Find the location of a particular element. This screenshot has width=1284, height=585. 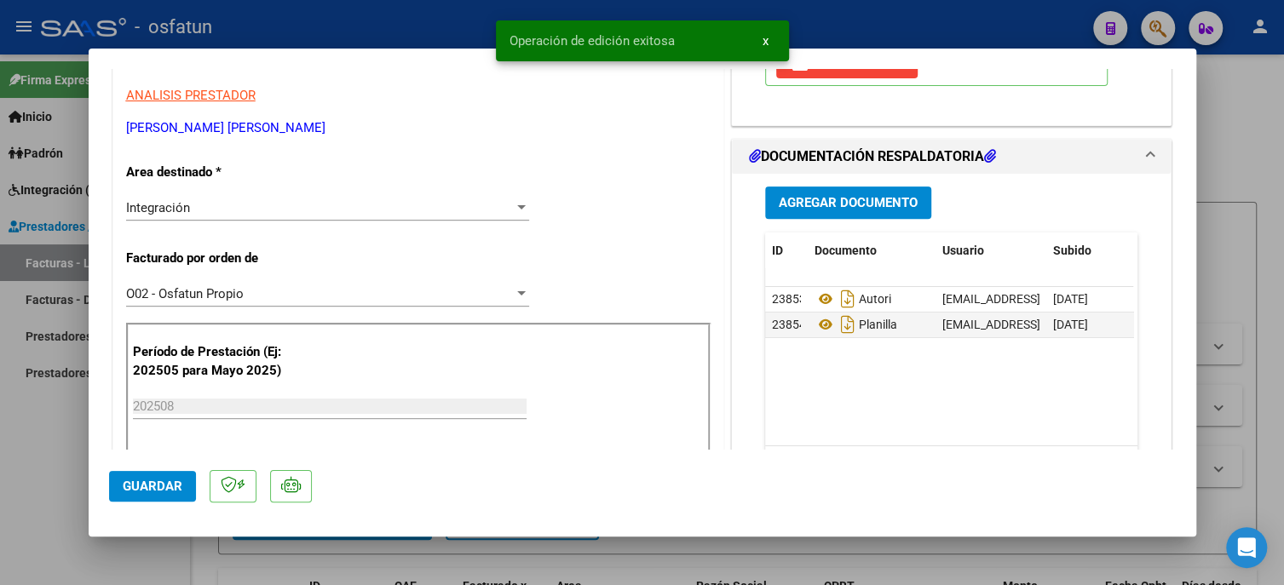

span: Guardar is located at coordinates (152, 486).